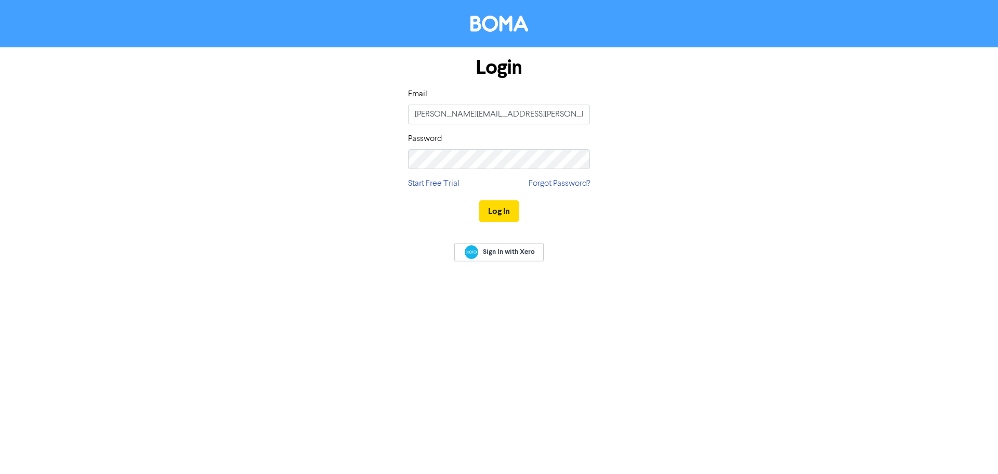 This screenshot has height=474, width=998. What do you see at coordinates (499, 252) in the screenshot?
I see `a: Sign In with Xero` at bounding box center [499, 252].